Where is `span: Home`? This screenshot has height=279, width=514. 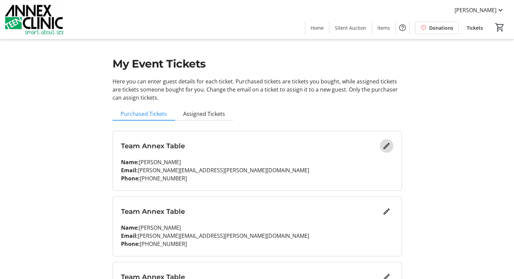
span: Home is located at coordinates (317, 28).